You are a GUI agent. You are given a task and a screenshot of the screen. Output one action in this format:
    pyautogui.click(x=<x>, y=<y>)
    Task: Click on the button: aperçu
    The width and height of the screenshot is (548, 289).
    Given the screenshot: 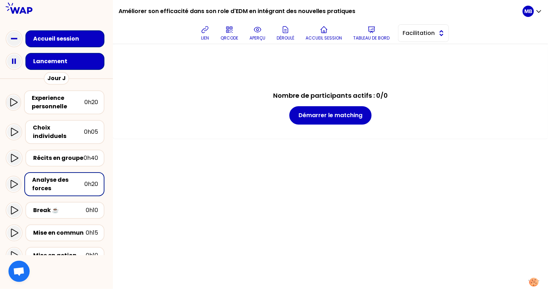 What is the action you would take?
    pyautogui.click(x=257, y=33)
    